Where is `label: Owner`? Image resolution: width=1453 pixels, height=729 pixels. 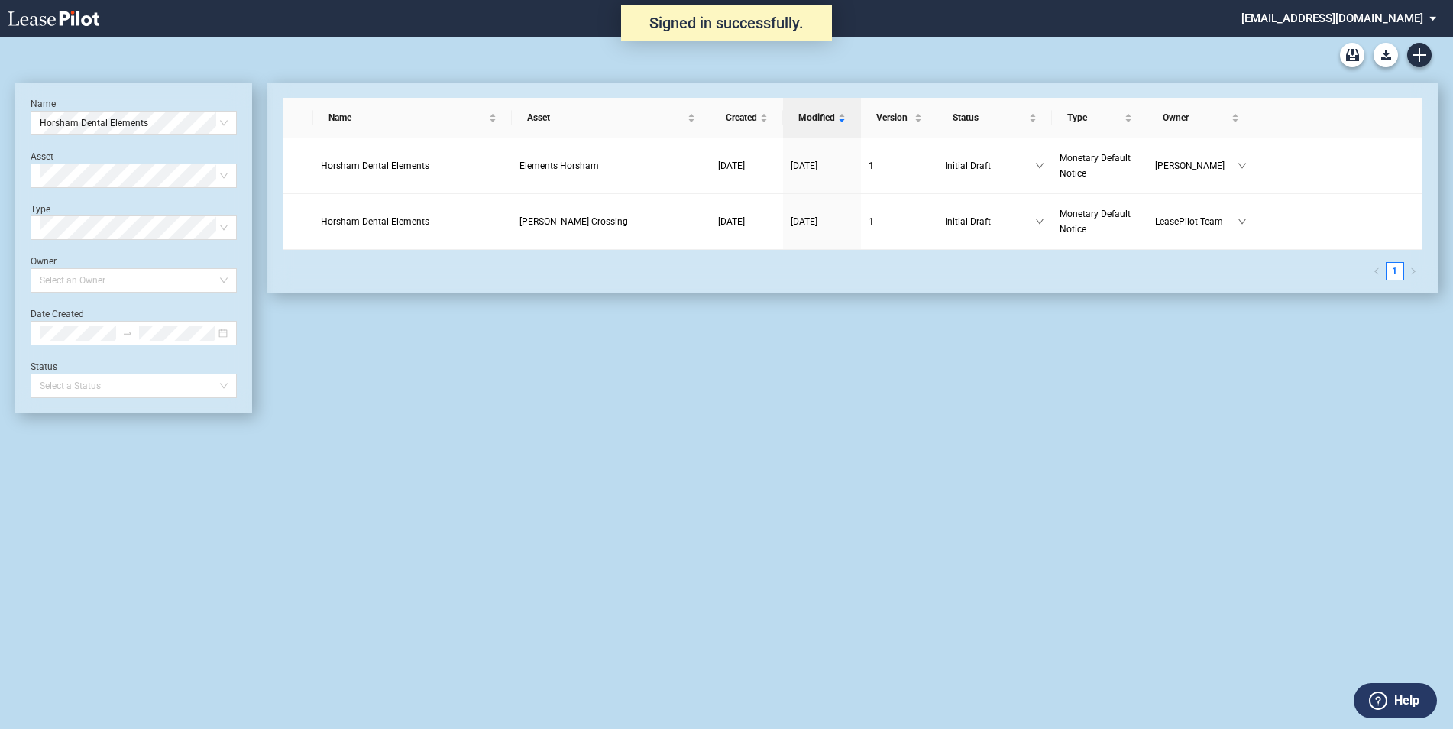
label: Owner is located at coordinates (44, 261).